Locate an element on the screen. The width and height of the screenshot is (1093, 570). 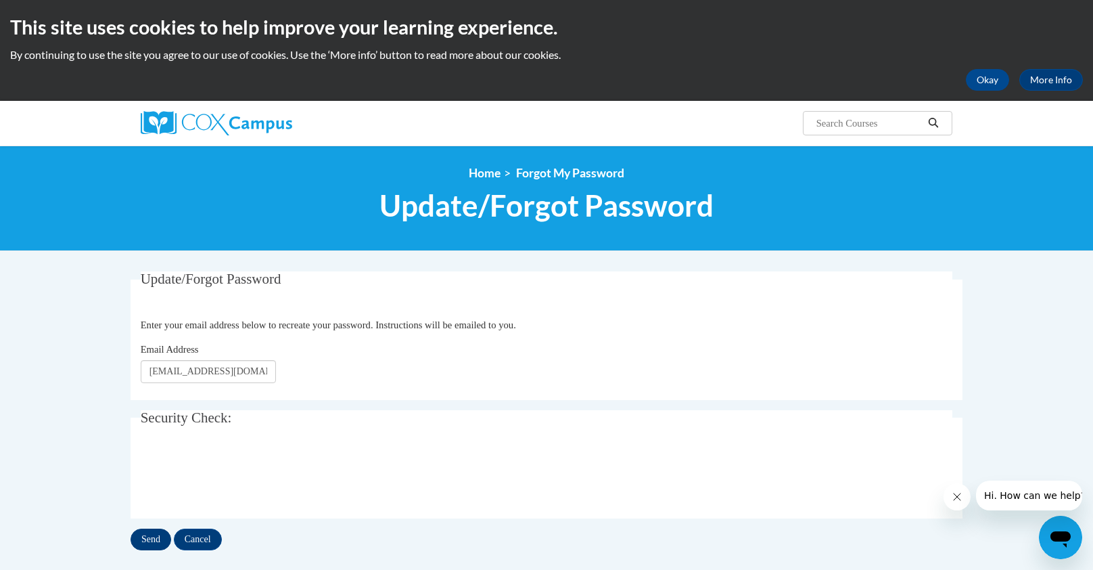
button: Search is located at coordinates (934, 123).